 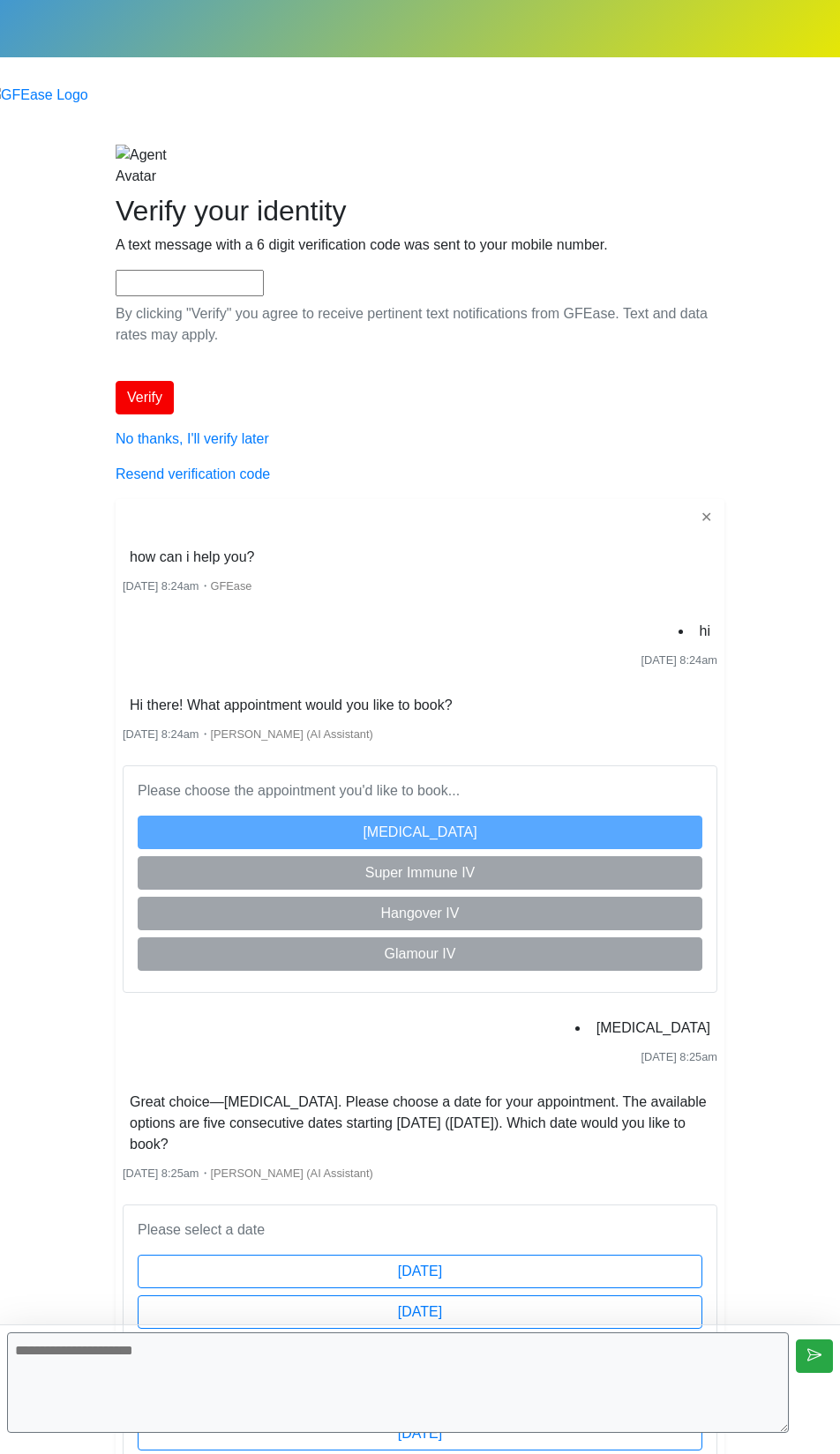 What do you see at coordinates (192, 557) in the screenshot?
I see `li: how can i help you?` at bounding box center [192, 557].